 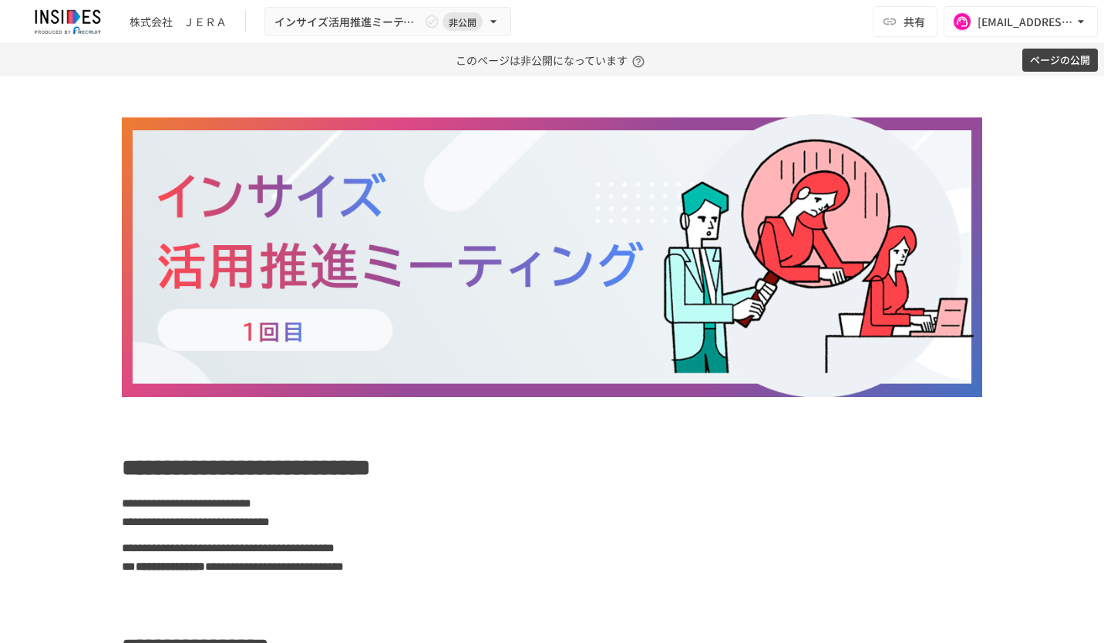 I want to click on span: インサイズ活用推進ミーティング ～1回目～, so click(x=348, y=22).